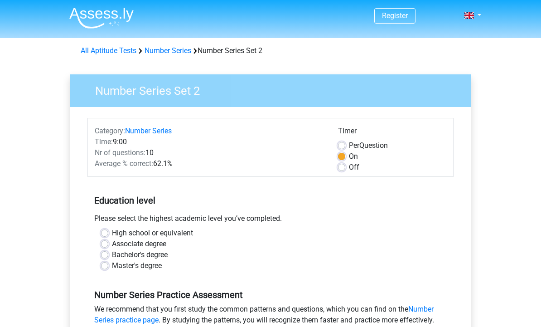 This screenshot has width=541, height=327. I want to click on label: Bachelor's degree, so click(140, 255).